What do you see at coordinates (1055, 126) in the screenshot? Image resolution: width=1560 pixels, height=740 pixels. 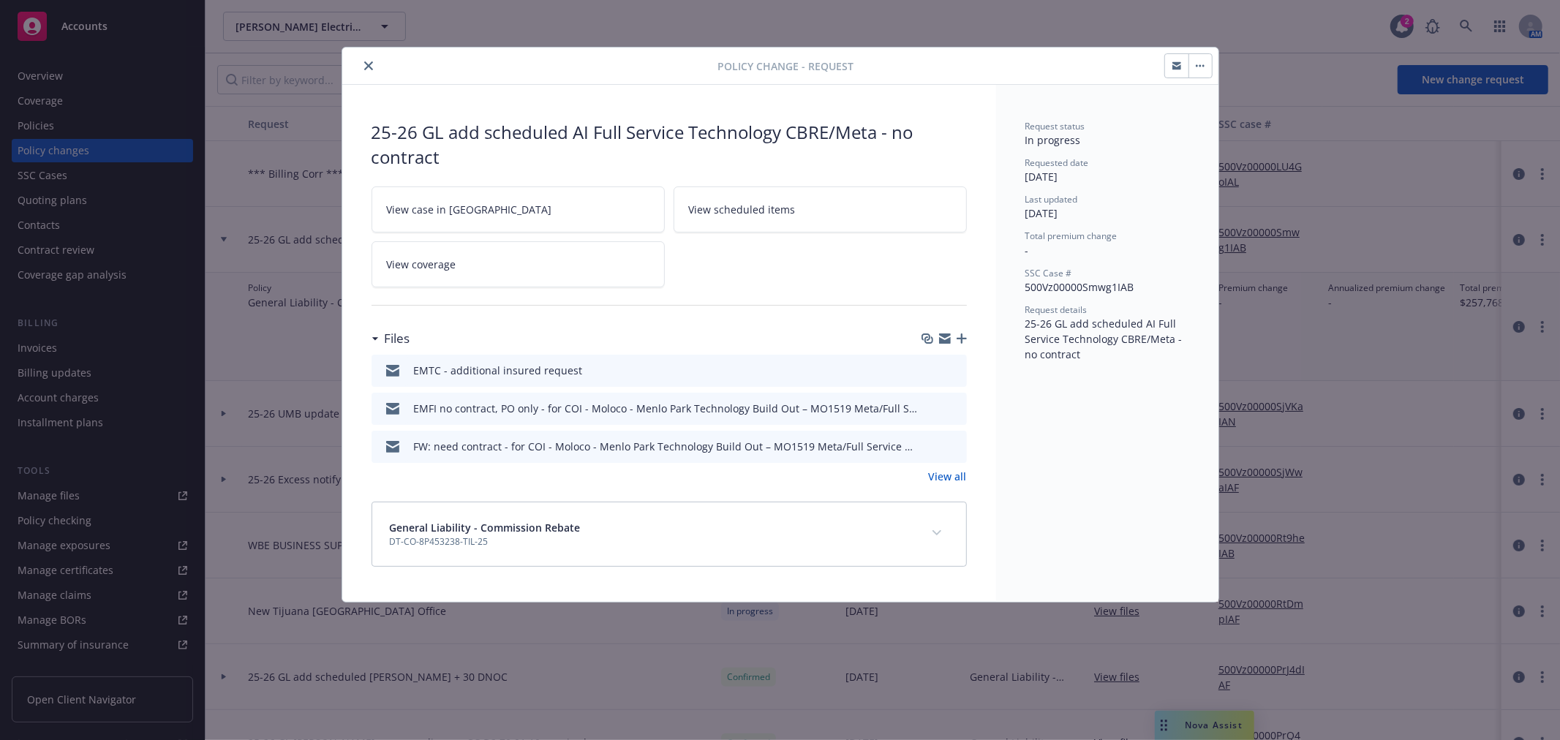 I see `span: Request status` at bounding box center [1055, 126].